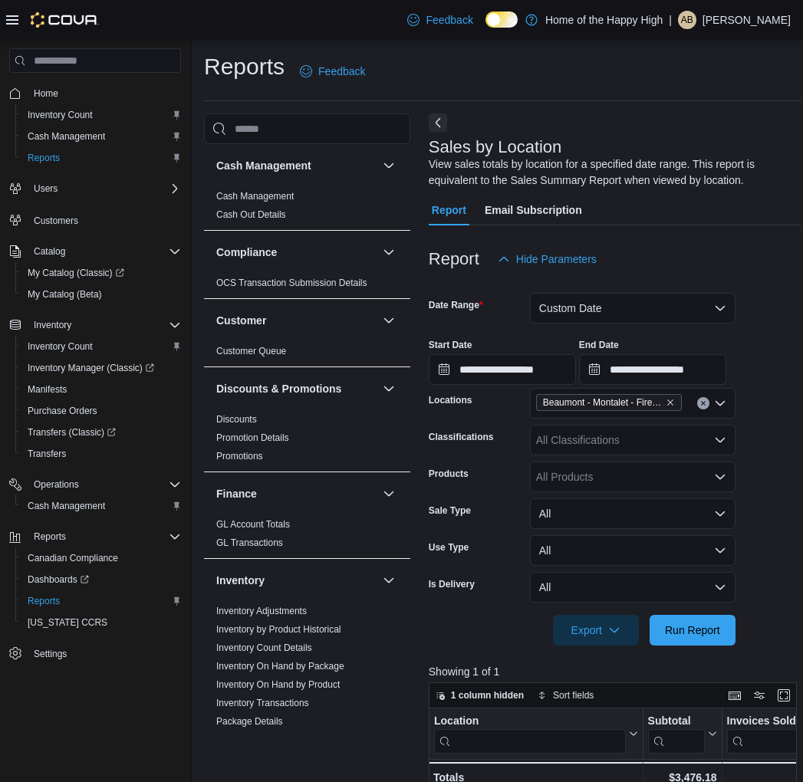 The height and width of the screenshot is (782, 803). I want to click on a: My Catalog (Classic), so click(101, 273).